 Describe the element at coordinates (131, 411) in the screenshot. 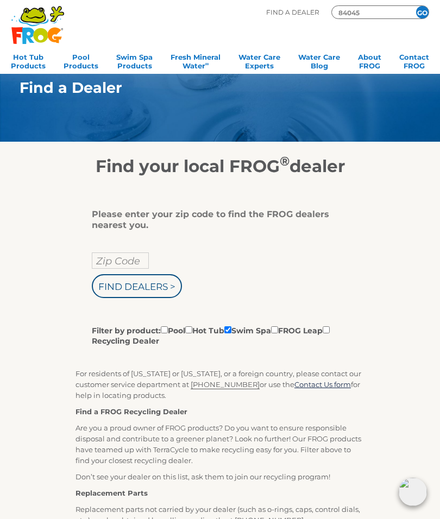

I see `strong: Find a FROG Recycling Dealer` at that location.